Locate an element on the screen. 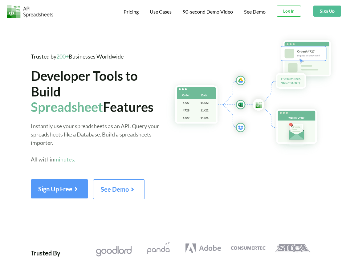 Image resolution: width=346 pixels, height=265 pixels. img: Pandazzz Logo is located at coordinates (158, 248).